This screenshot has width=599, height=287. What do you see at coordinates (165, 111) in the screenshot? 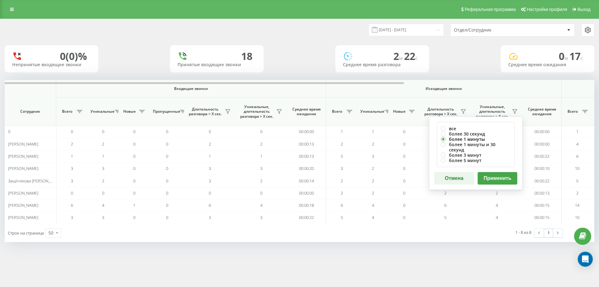
I see `span: Пропущенные` at bounding box center [165, 111].